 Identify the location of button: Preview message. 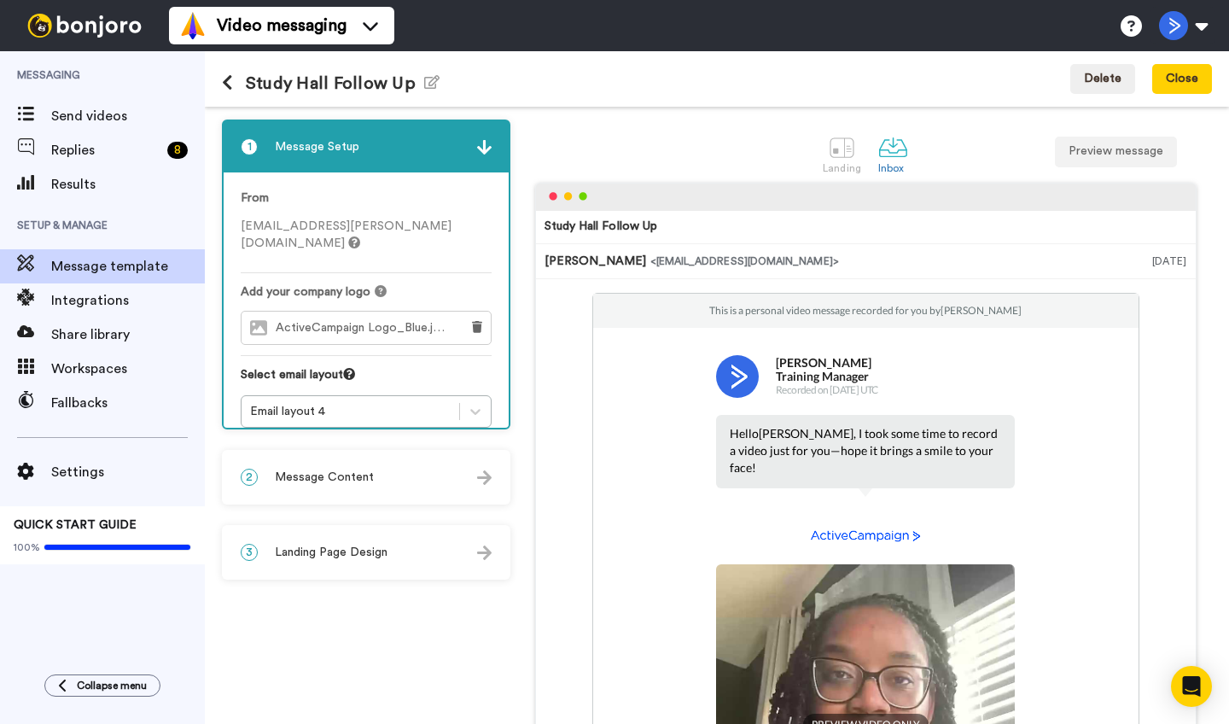
(1115, 152).